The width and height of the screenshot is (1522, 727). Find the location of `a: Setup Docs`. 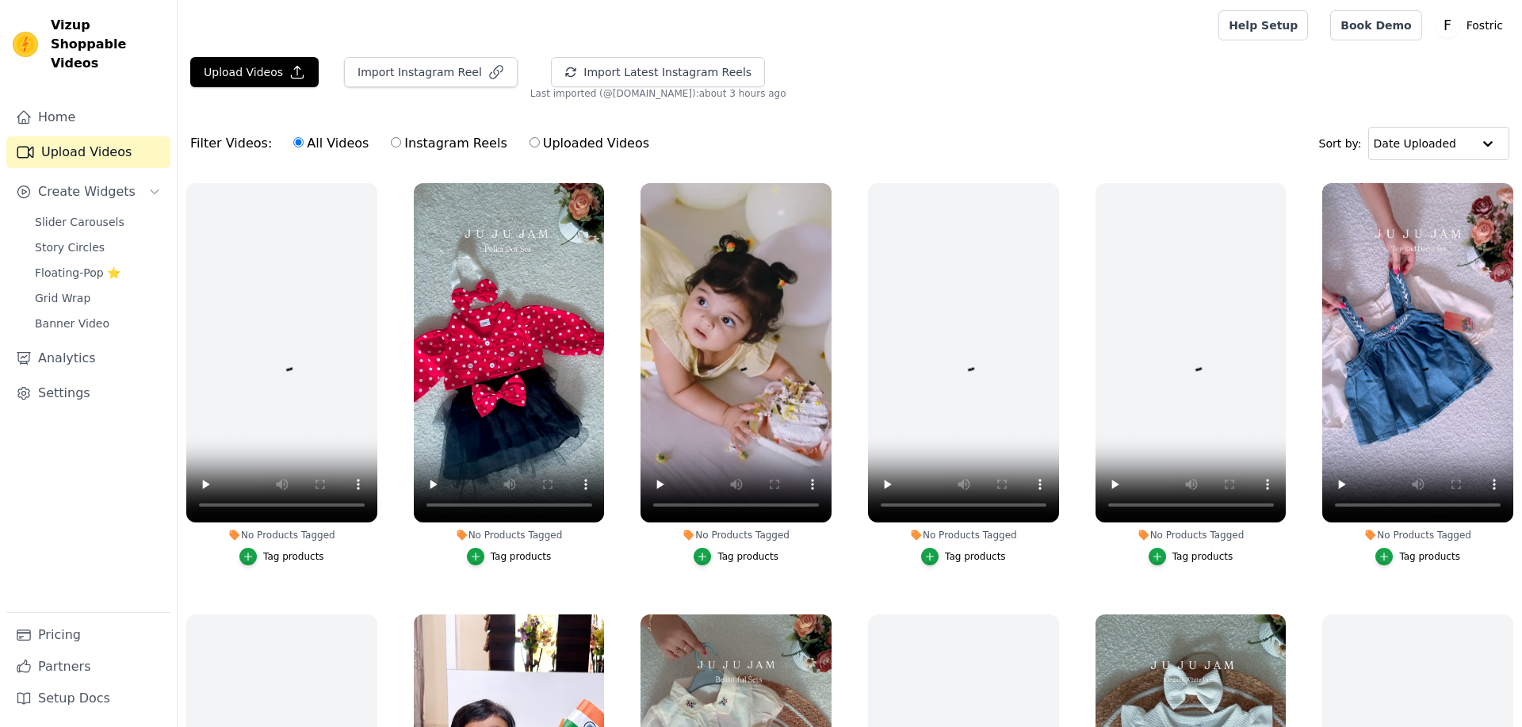

a: Setup Docs is located at coordinates (88, 698).